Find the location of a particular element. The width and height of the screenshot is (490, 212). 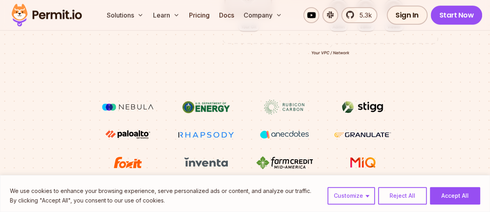

a: Docs is located at coordinates (227, 15).